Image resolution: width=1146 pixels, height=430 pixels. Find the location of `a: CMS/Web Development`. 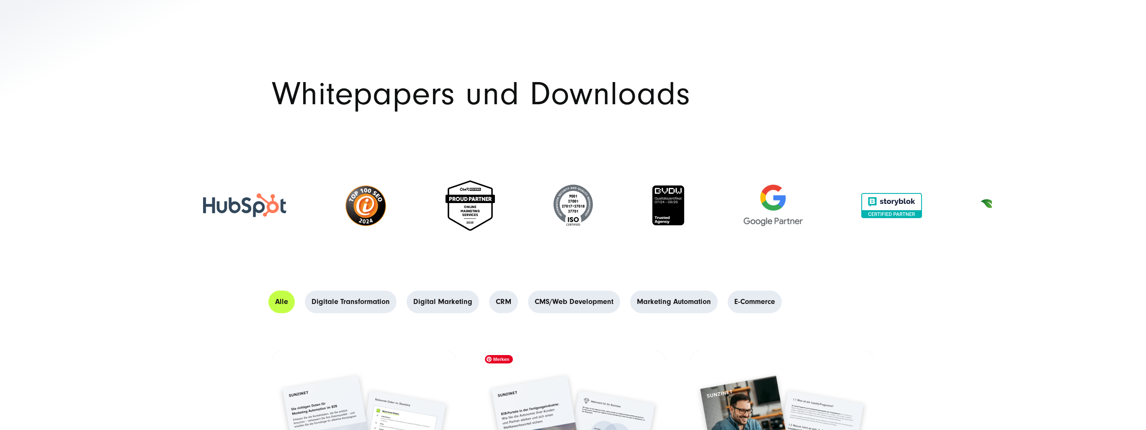

a: CMS/Web Development is located at coordinates (574, 302).